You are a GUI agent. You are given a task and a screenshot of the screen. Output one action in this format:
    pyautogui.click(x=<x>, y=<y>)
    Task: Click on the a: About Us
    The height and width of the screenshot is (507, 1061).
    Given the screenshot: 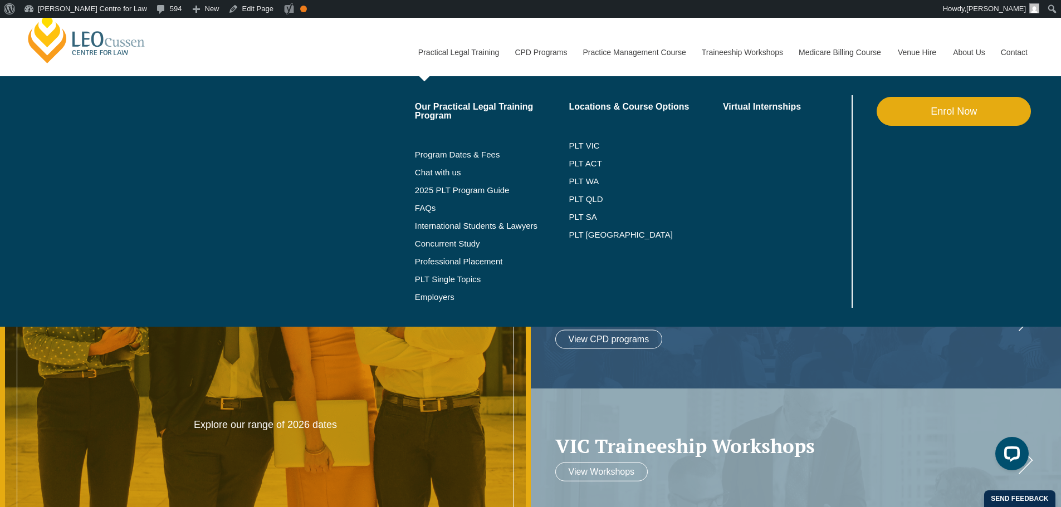 What is the action you would take?
    pyautogui.click(x=968, y=52)
    